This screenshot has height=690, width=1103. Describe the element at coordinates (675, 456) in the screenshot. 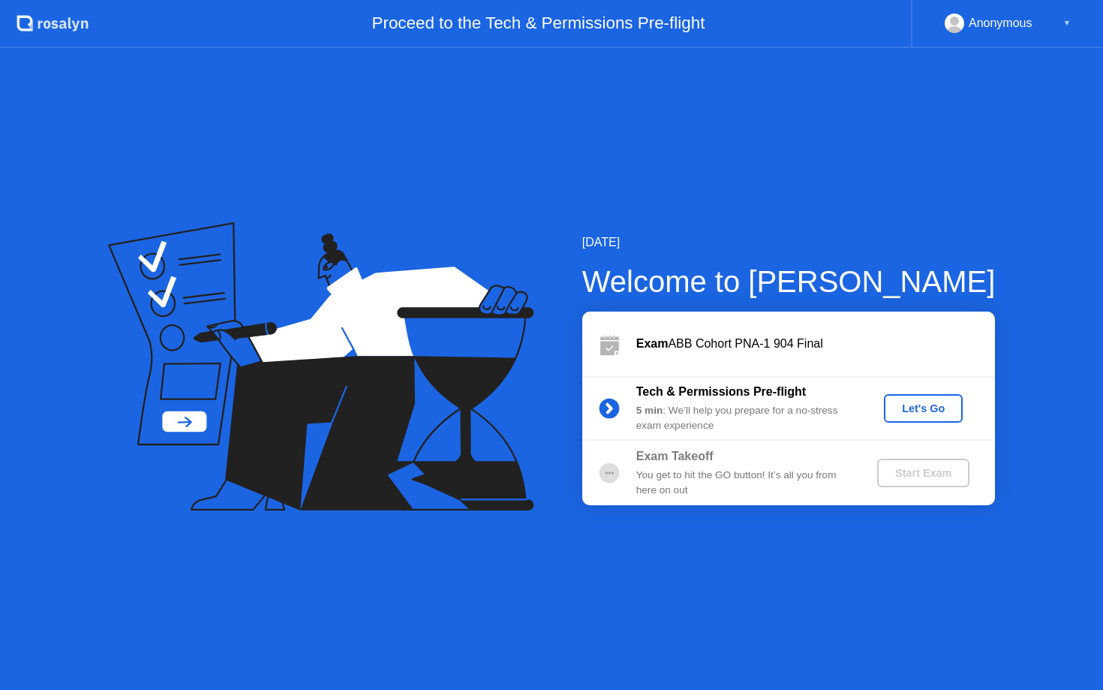

I see `b: Exam Takeoff` at that location.